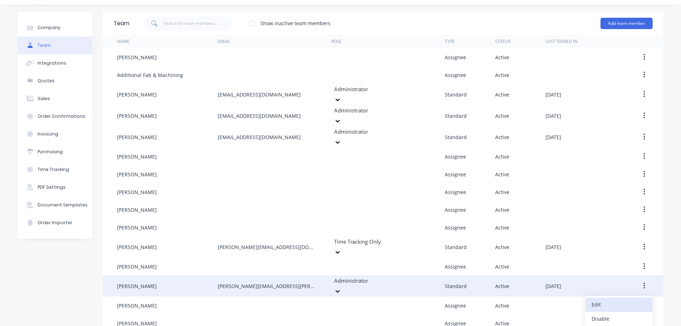 The image size is (681, 326). What do you see at coordinates (48, 134) in the screenshot?
I see `div: Invoicing` at bounding box center [48, 134].